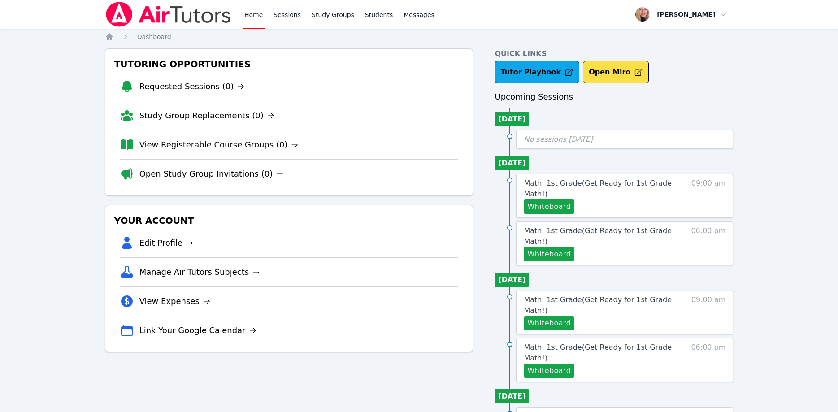 The height and width of the screenshot is (412, 838). What do you see at coordinates (166, 243) in the screenshot?
I see `a: Edit Profile` at bounding box center [166, 243].